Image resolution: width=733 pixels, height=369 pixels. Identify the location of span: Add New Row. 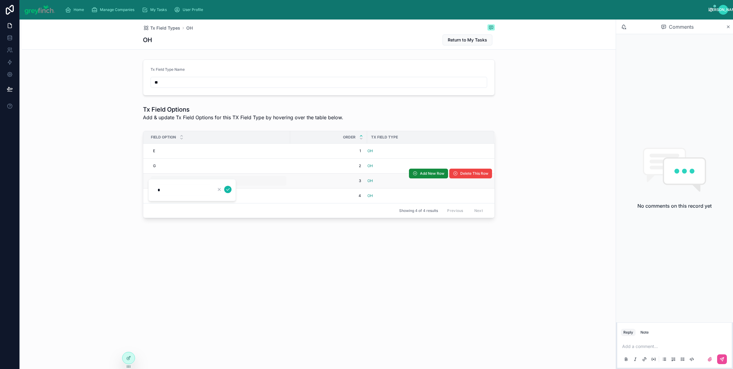
(432, 174).